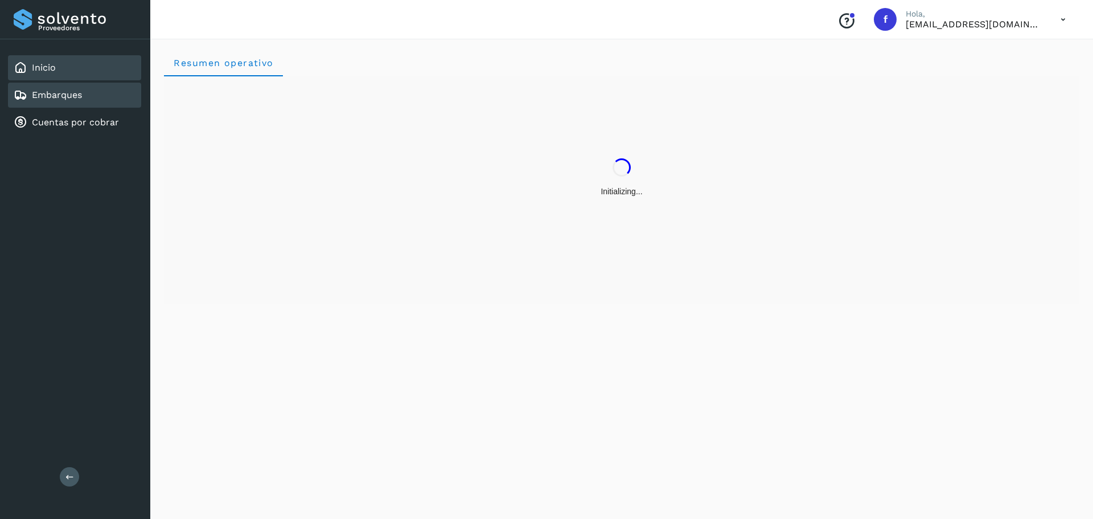 This screenshot has height=519, width=1093. Describe the element at coordinates (44, 67) in the screenshot. I see `a: Inicio` at that location.